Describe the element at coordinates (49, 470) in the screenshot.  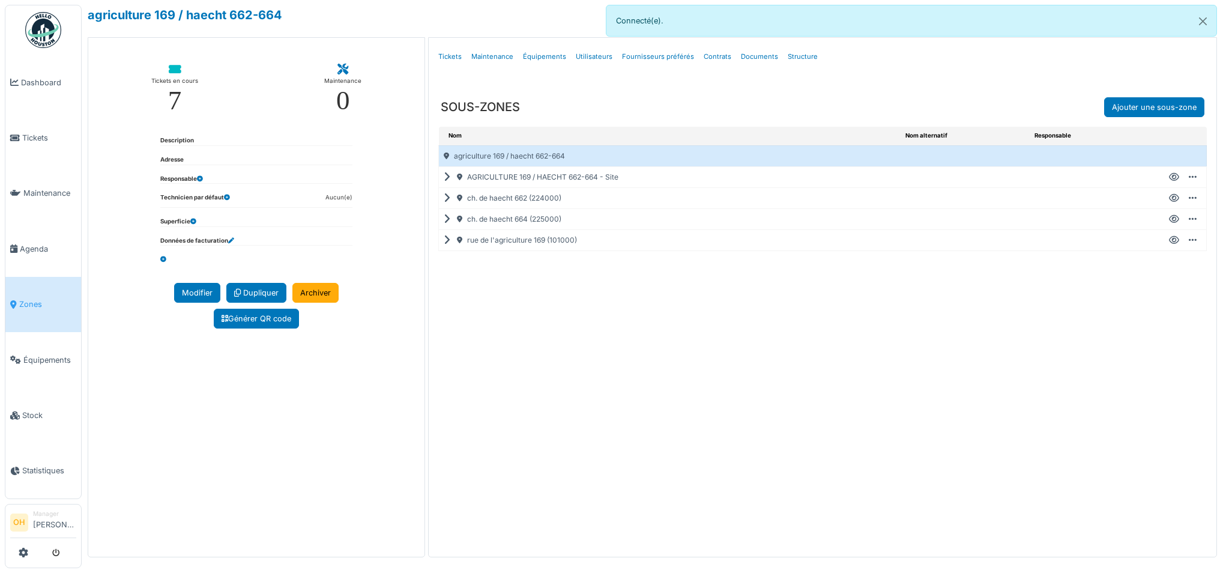
I see `span: Statistiques` at that location.